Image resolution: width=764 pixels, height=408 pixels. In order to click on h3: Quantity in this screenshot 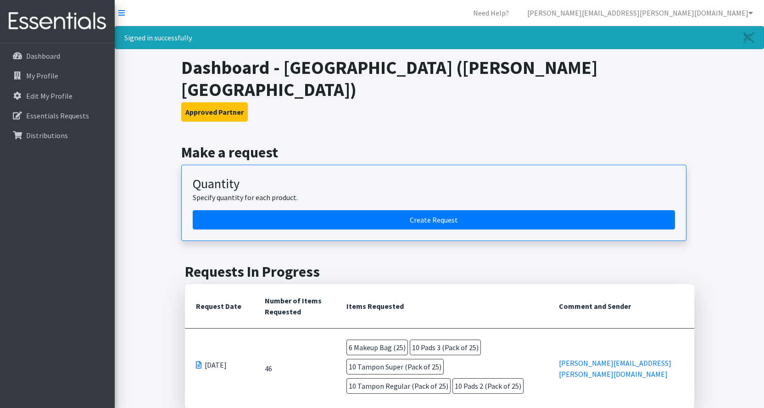, I will do `click(433, 184)`.